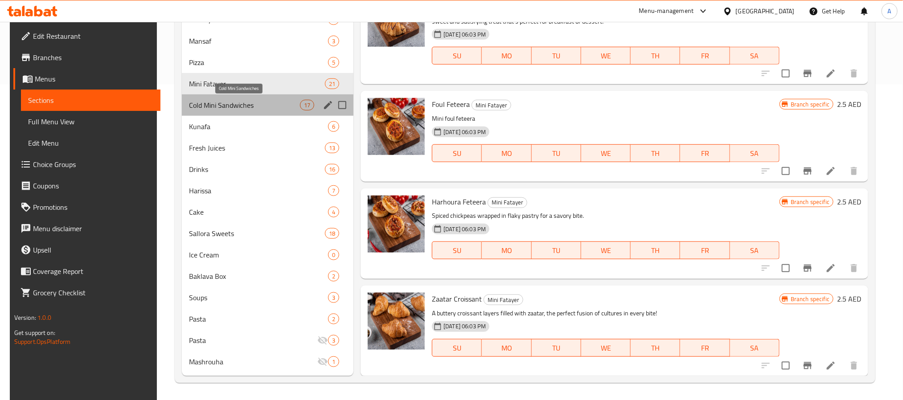  I want to click on p: Spiced chickpeas wrapped in flaky pastry for a savory bite., so click(606, 216).